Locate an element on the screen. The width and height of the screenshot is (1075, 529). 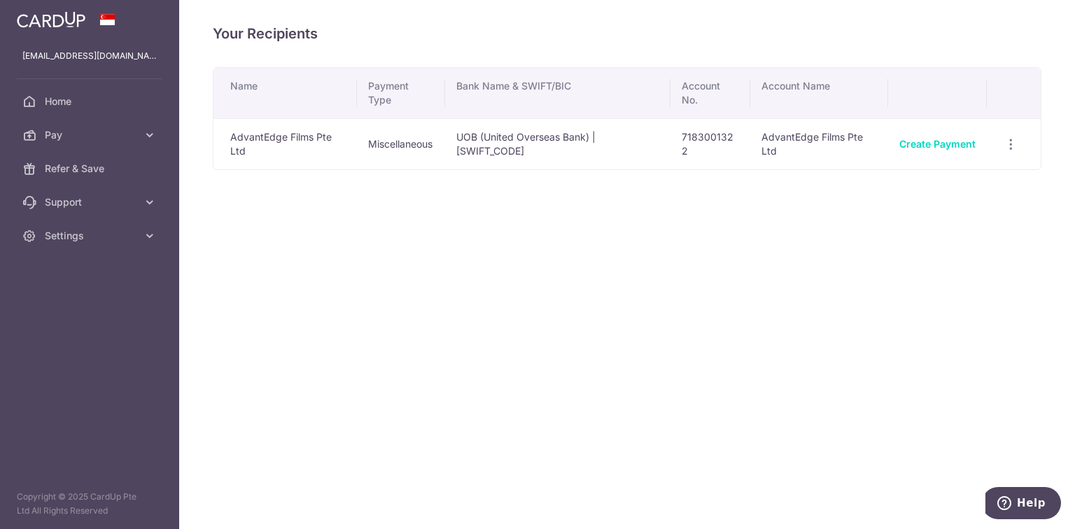
th: Name is located at coordinates (285, 93).